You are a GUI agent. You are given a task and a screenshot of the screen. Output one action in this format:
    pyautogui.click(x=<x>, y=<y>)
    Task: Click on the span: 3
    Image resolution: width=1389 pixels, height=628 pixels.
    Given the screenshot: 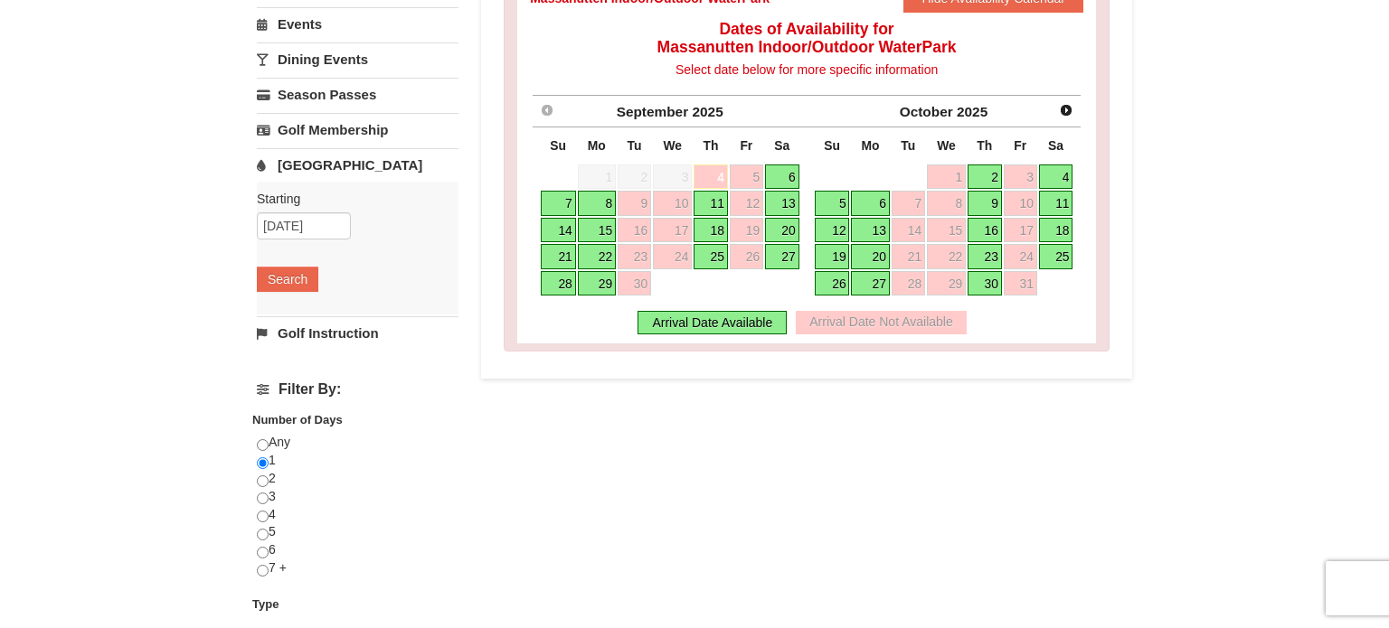 What is the action you would take?
    pyautogui.click(x=672, y=177)
    